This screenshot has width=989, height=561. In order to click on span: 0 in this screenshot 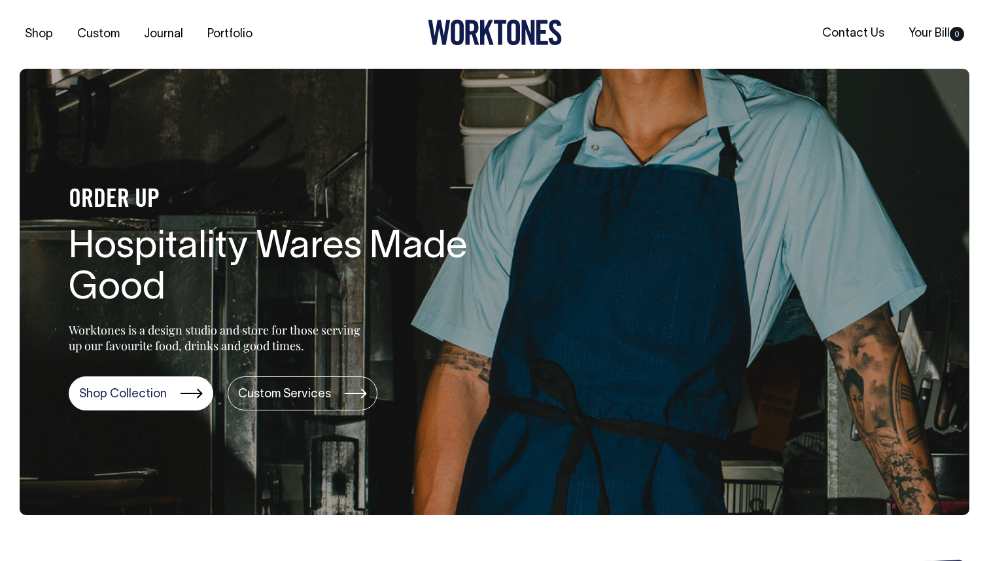, I will do `click(957, 34)`.